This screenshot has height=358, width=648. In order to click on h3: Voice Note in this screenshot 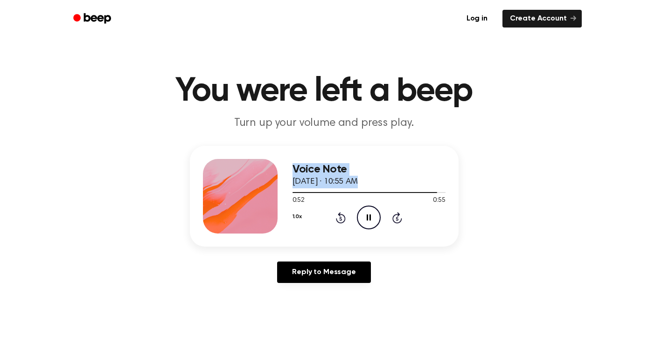, I will do `click(369, 169)`.